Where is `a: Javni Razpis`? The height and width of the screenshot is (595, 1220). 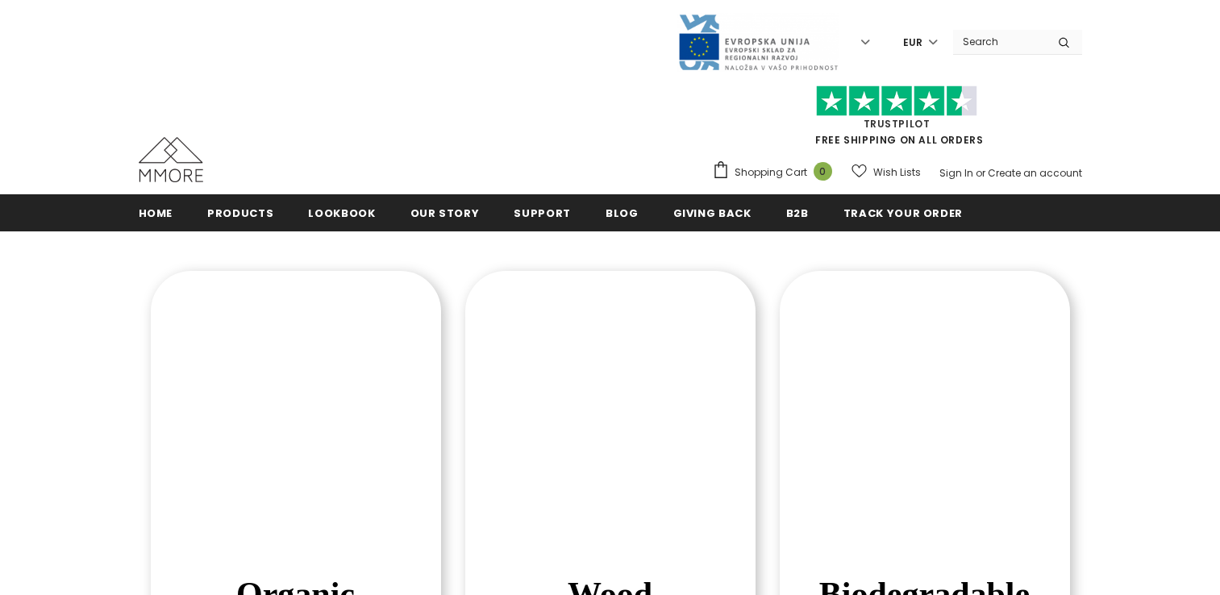 a: Javni Razpis is located at coordinates (758, 41).